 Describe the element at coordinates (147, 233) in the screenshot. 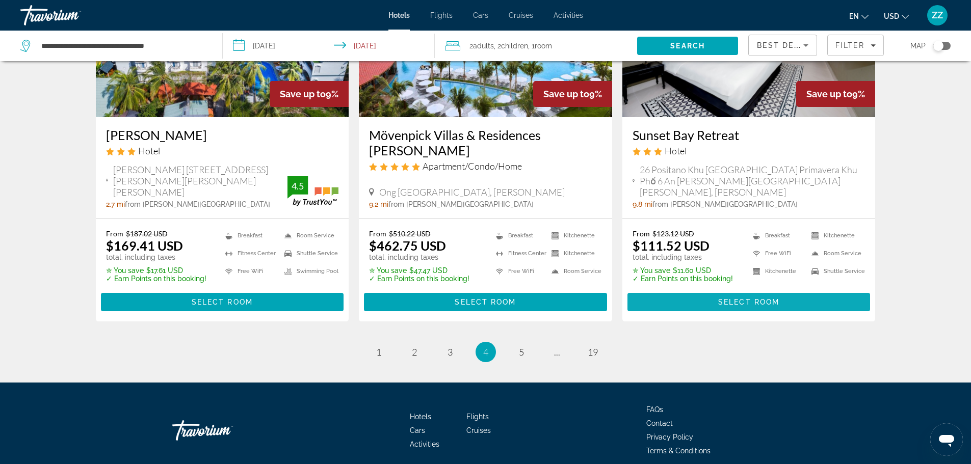

I see `del: $187.02 USD` at that location.